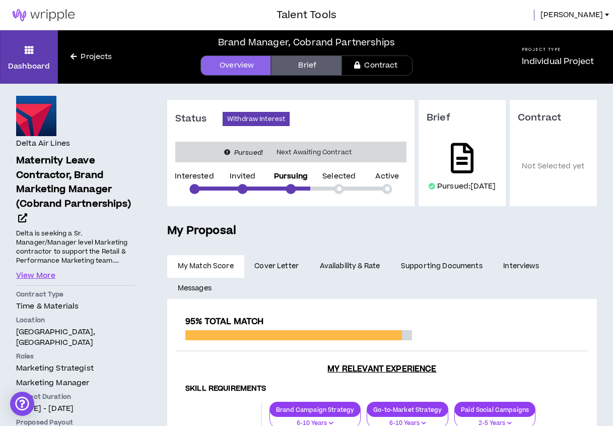 This screenshot has height=426, width=613. What do you see at coordinates (76, 396) in the screenshot?
I see `p: Project Duration` at bounding box center [76, 396].